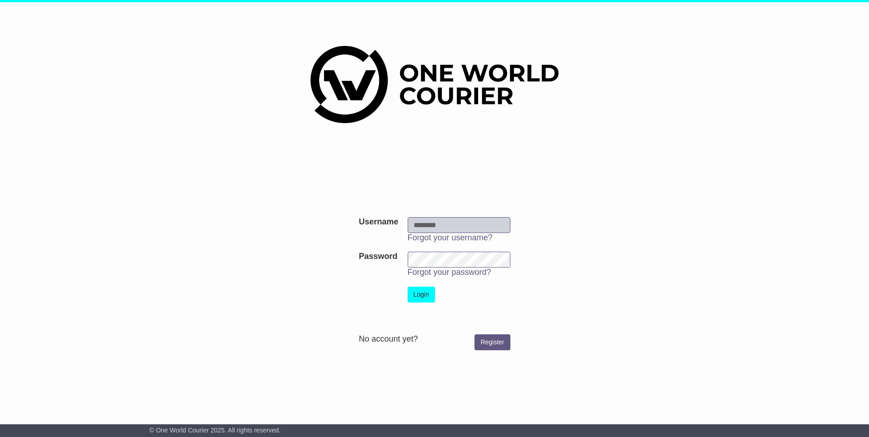  What do you see at coordinates (421, 295) in the screenshot?
I see `button: Login` at bounding box center [421, 295].